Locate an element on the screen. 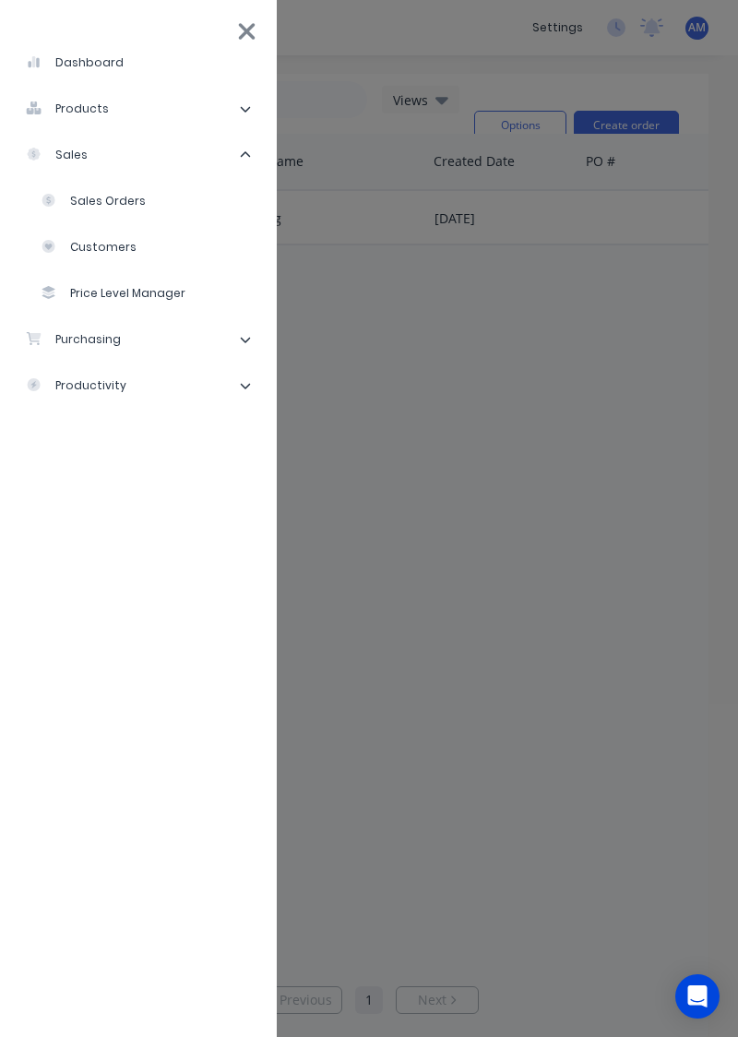 Image resolution: width=738 pixels, height=1037 pixels. div: products is located at coordinates (67, 109).